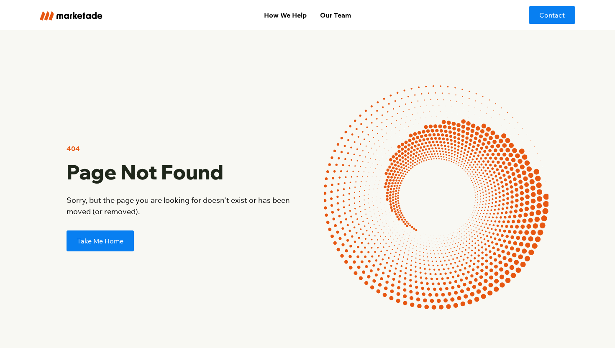 The image size is (615, 348). I want to click on a: Take Me Home, so click(100, 241).